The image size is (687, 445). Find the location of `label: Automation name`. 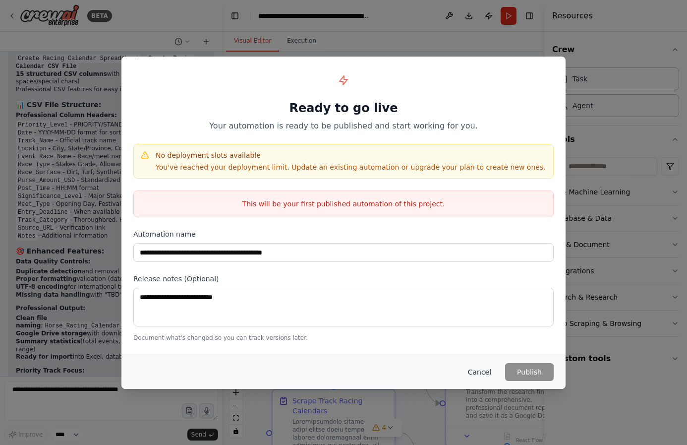

label: Automation name is located at coordinates (344, 234).